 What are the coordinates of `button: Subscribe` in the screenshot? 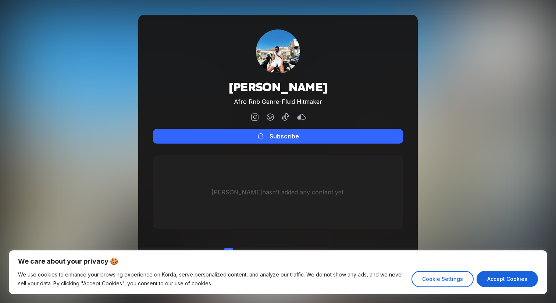 It's located at (278, 136).